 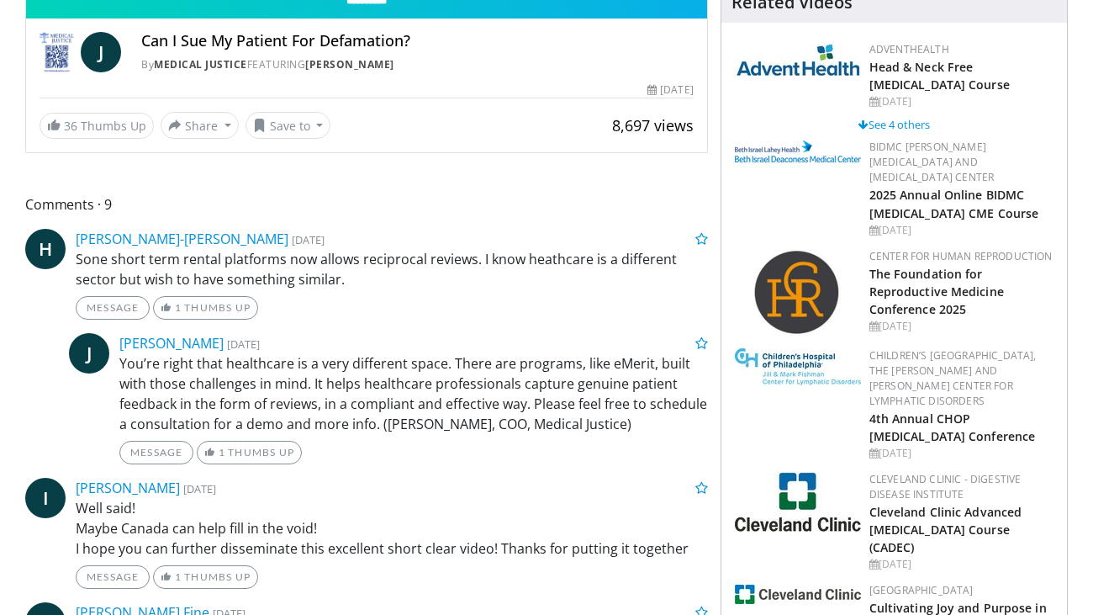 What do you see at coordinates (97, 125) in the screenshot?
I see `a: 36 Thumbs Up` at bounding box center [97, 125].